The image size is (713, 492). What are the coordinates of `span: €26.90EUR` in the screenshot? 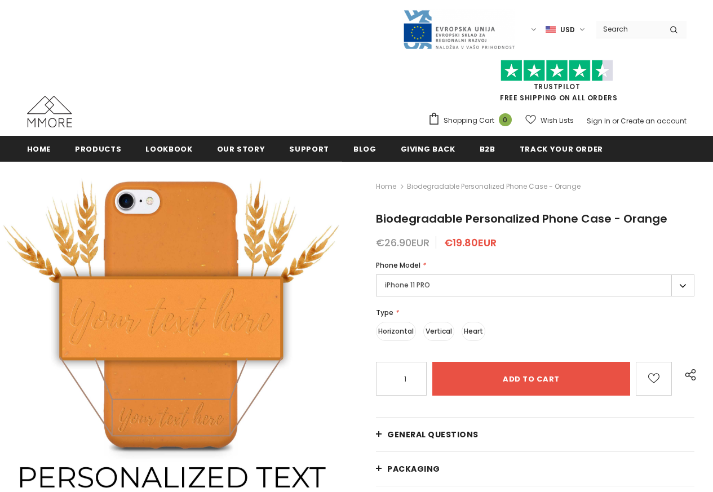 It's located at (402, 242).